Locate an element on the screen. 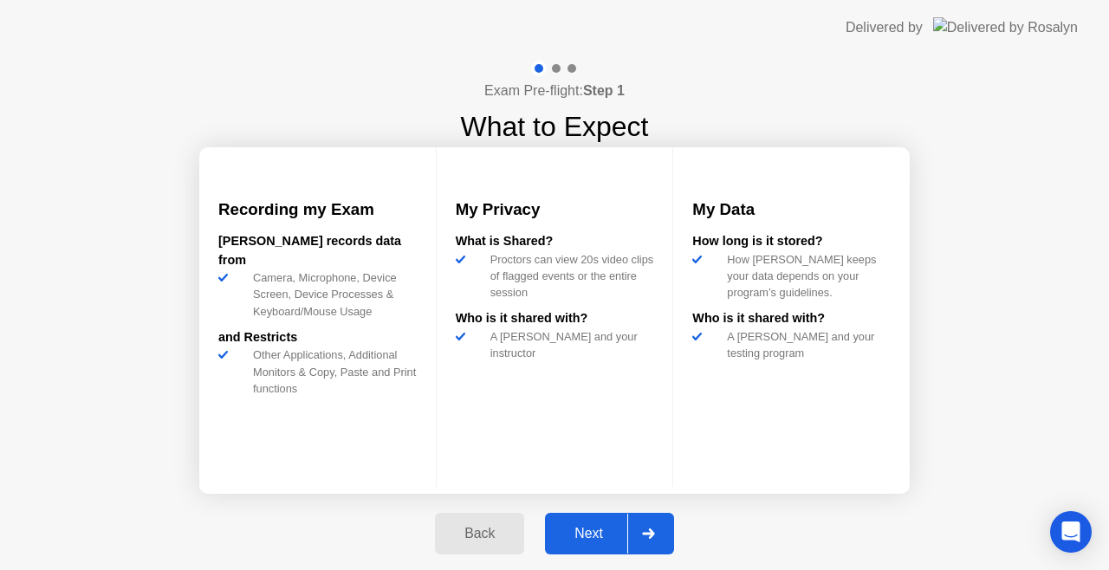  div: Proctors can view 20s video clips of flagged events or the entire session is located at coordinates (568, 276).